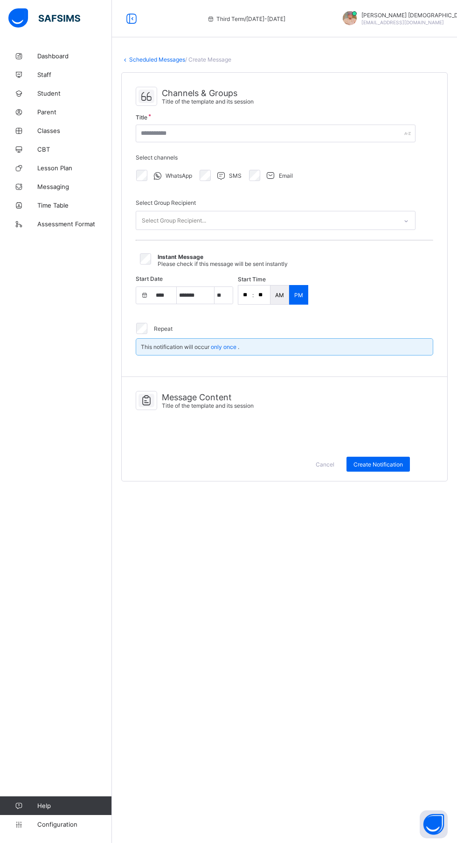 Image resolution: width=457 pixels, height=843 pixels. What do you see at coordinates (378, 464) in the screenshot?
I see `span: Create Notification` at bounding box center [378, 464].